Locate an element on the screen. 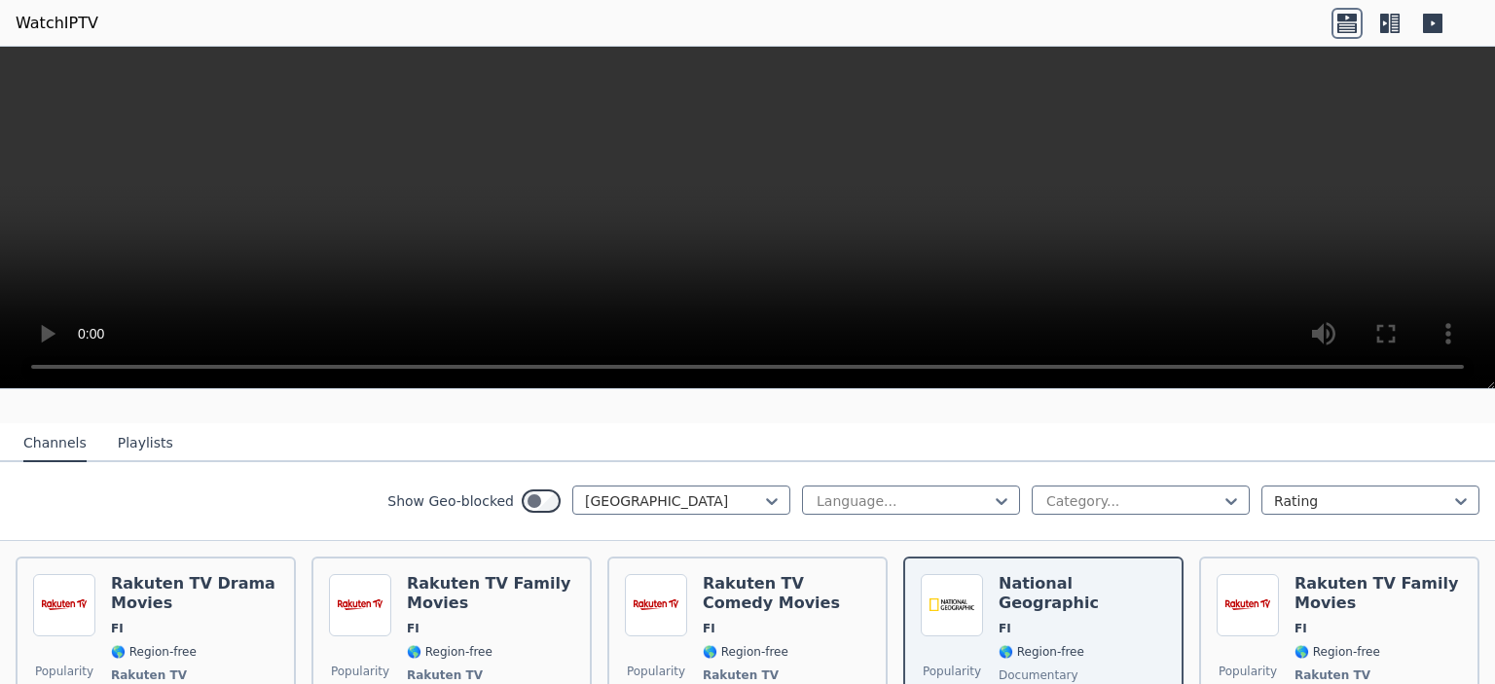 This screenshot has width=1495, height=684. img: National Geographic is located at coordinates (952, 605).